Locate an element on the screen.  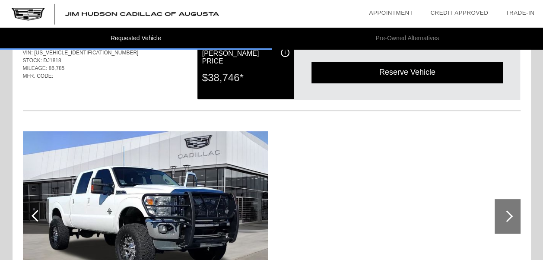
a: Credit Approved is located at coordinates (460, 13).